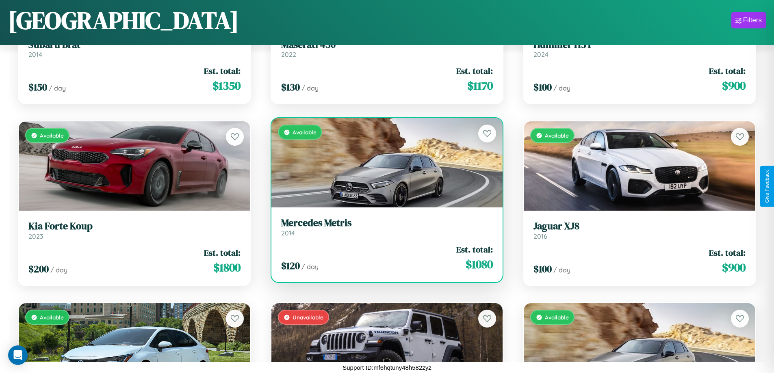  Describe the element at coordinates (540, 236) in the screenshot. I see `span: 2016` at that location.